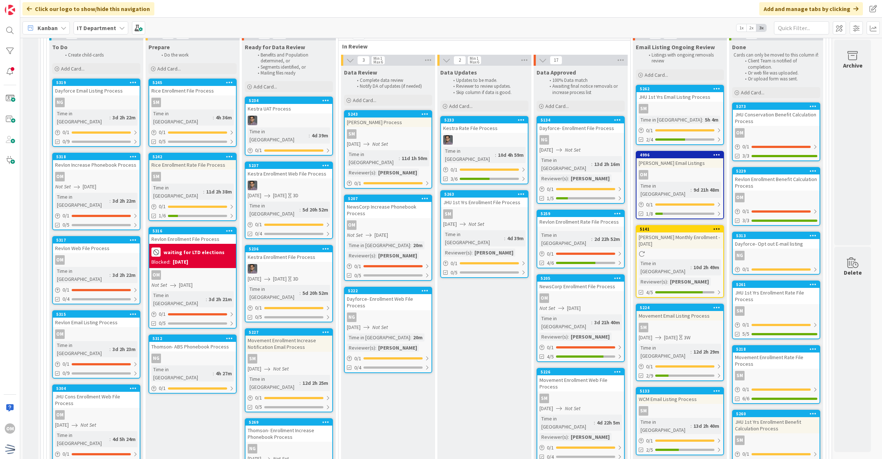  I want to click on div: 5222Dayforce- Enrollment Web File Process, so click(388, 299).